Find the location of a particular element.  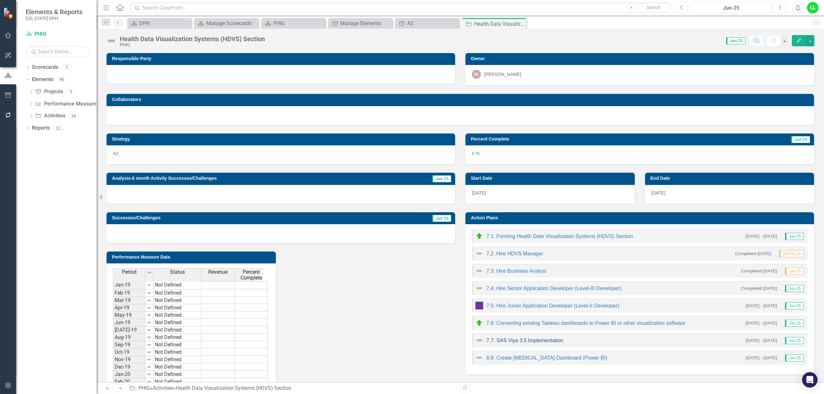

a: 7.5: Hire Junior Application Developer (Level-II Developer) is located at coordinates (553, 306).